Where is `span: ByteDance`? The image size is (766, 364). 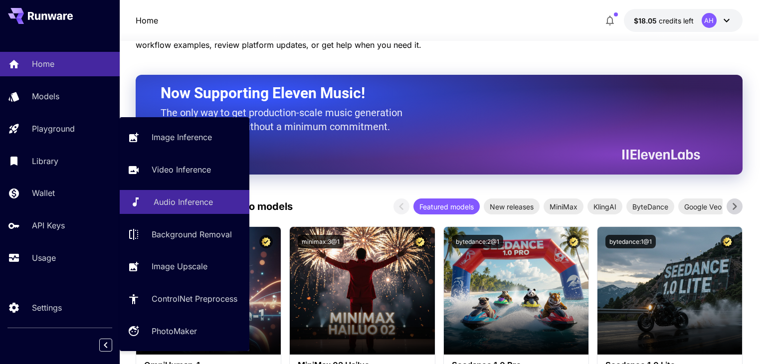
span: ByteDance is located at coordinates (650, 206).